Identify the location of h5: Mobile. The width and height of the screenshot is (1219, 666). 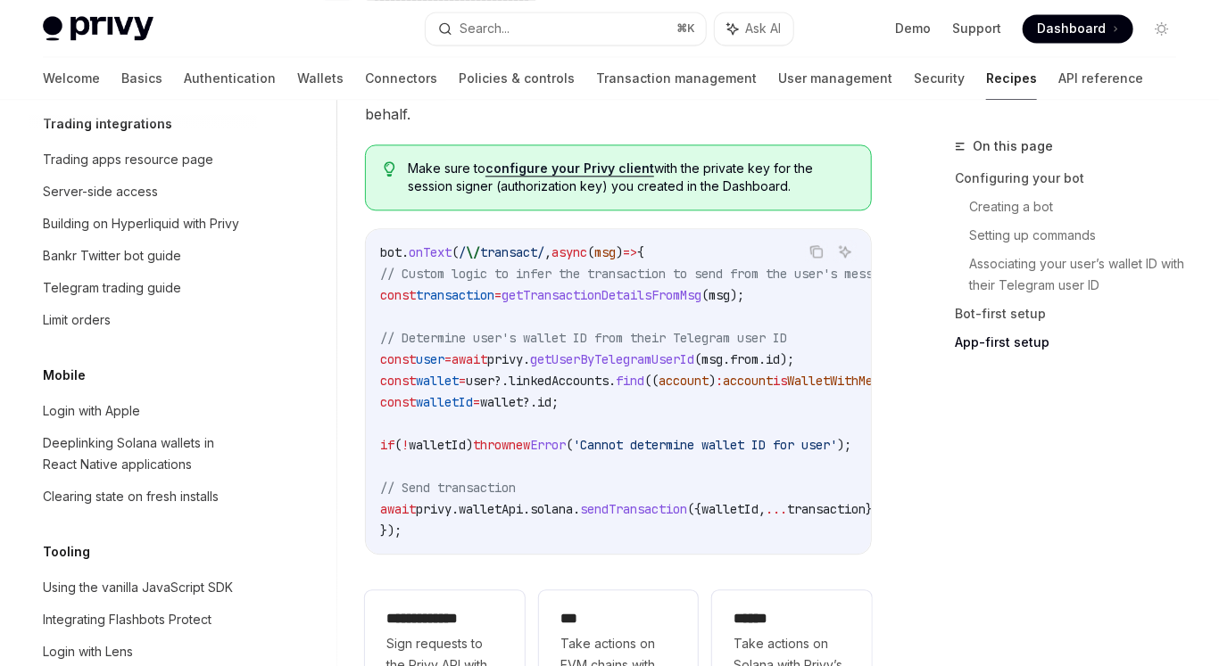
(64, 376).